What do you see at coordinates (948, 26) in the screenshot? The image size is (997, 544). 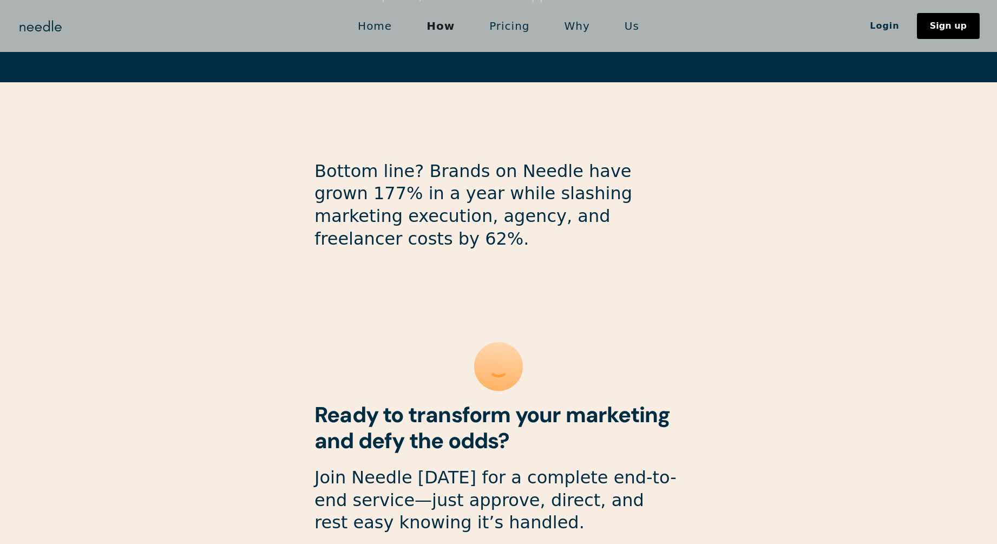 I see `div: Sign up` at bounding box center [948, 26].